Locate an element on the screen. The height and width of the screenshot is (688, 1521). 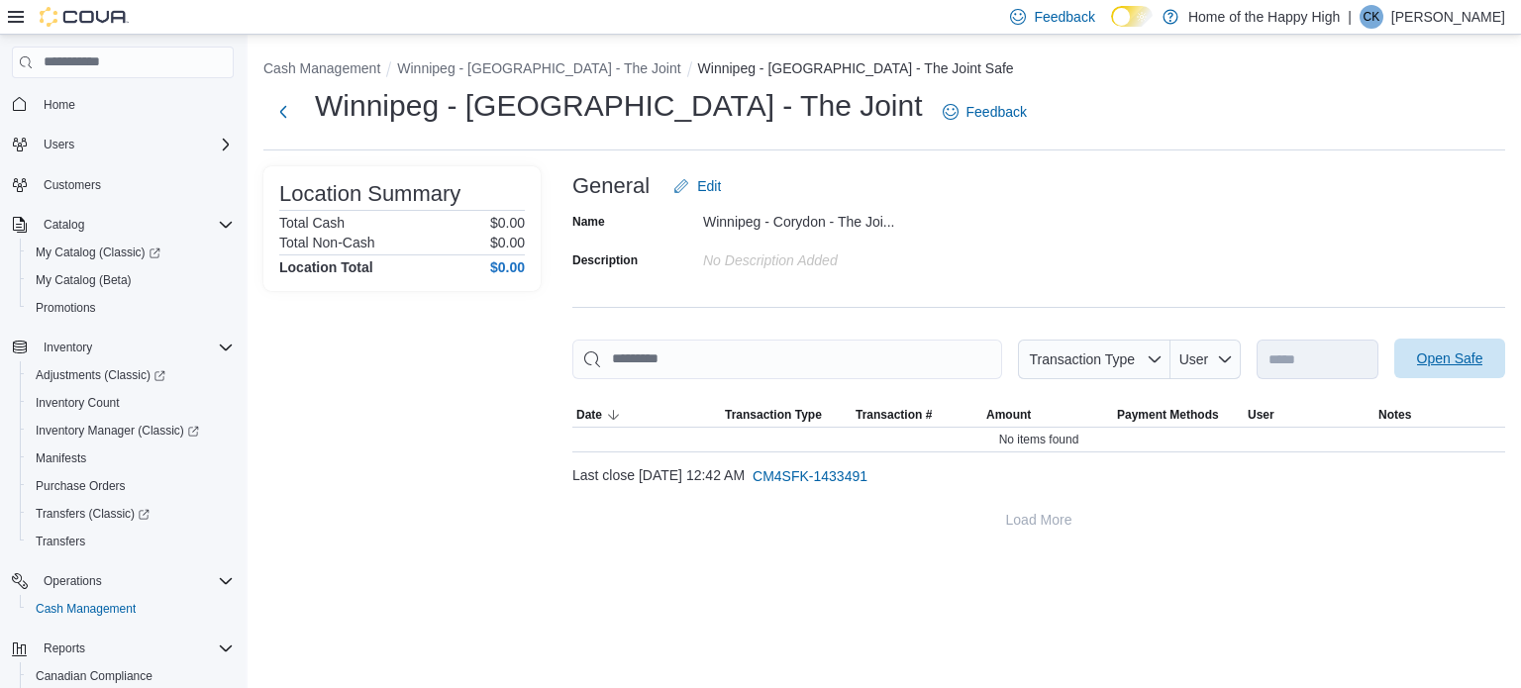
button: Edit is located at coordinates (697, 186).